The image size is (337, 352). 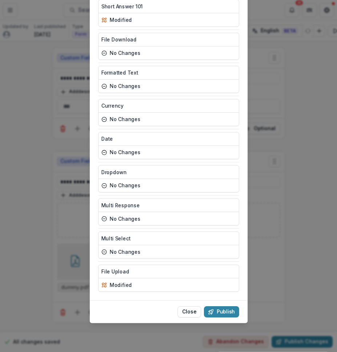 What do you see at coordinates (107, 139) in the screenshot?
I see `p: Date` at bounding box center [107, 139].